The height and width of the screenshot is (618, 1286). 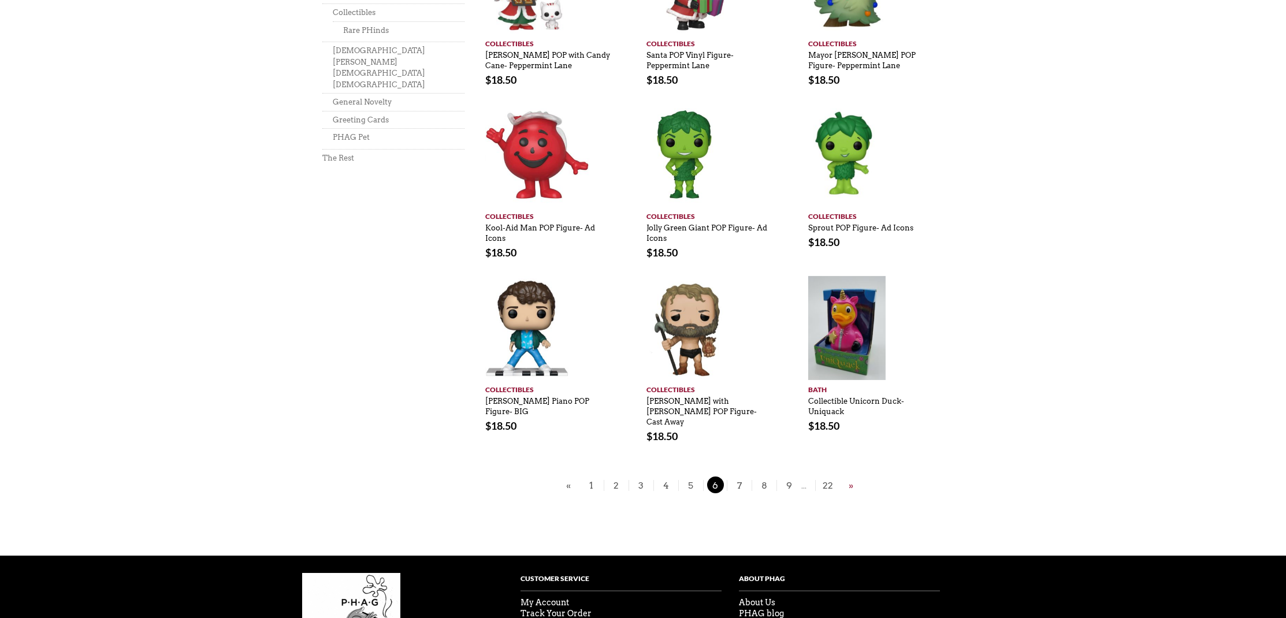 What do you see at coordinates (764, 485) in the screenshot?
I see `span: 8` at bounding box center [764, 485].